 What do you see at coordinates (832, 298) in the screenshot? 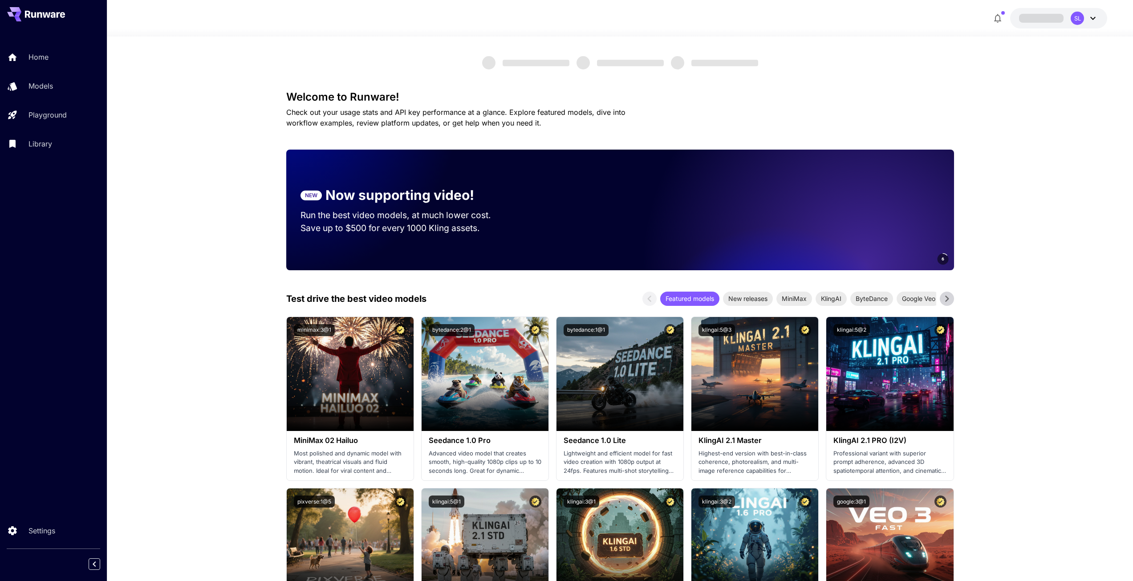
I see `span: KlingAI` at bounding box center [832, 298].